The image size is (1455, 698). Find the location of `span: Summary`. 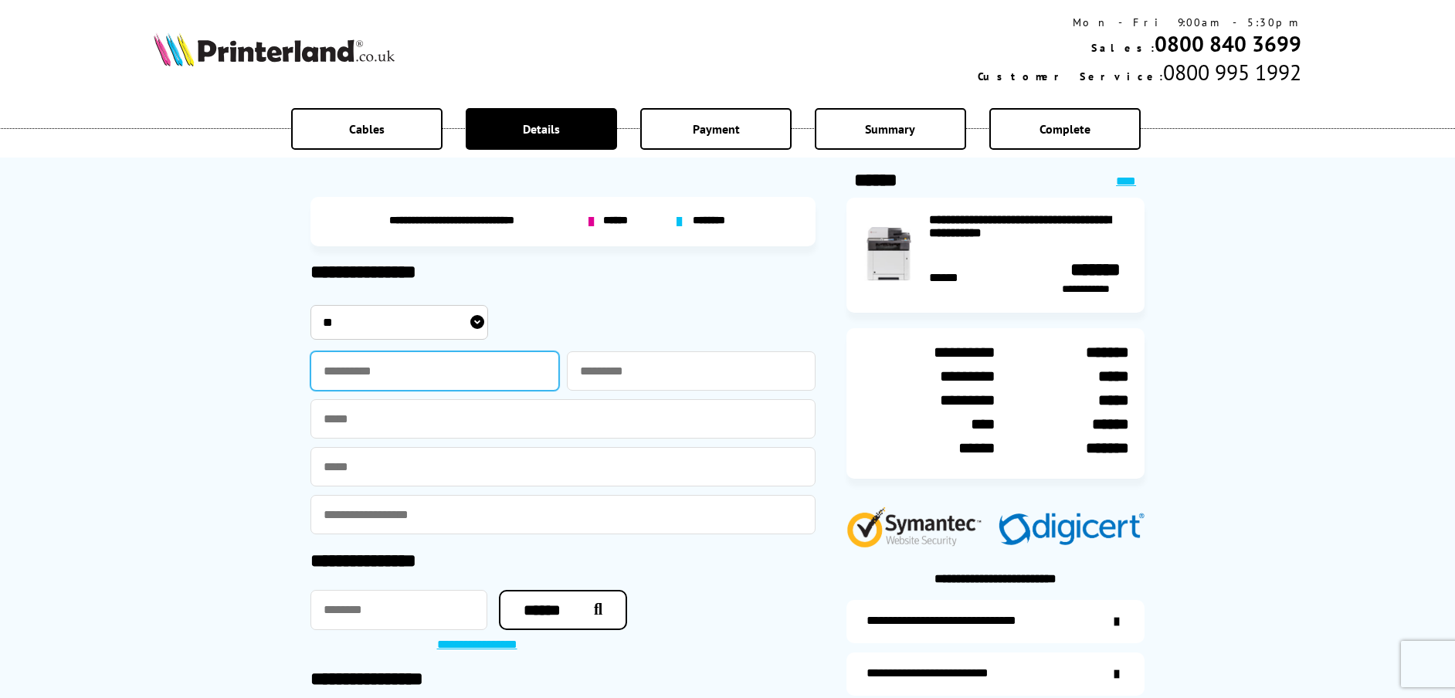

span: Summary is located at coordinates (890, 129).